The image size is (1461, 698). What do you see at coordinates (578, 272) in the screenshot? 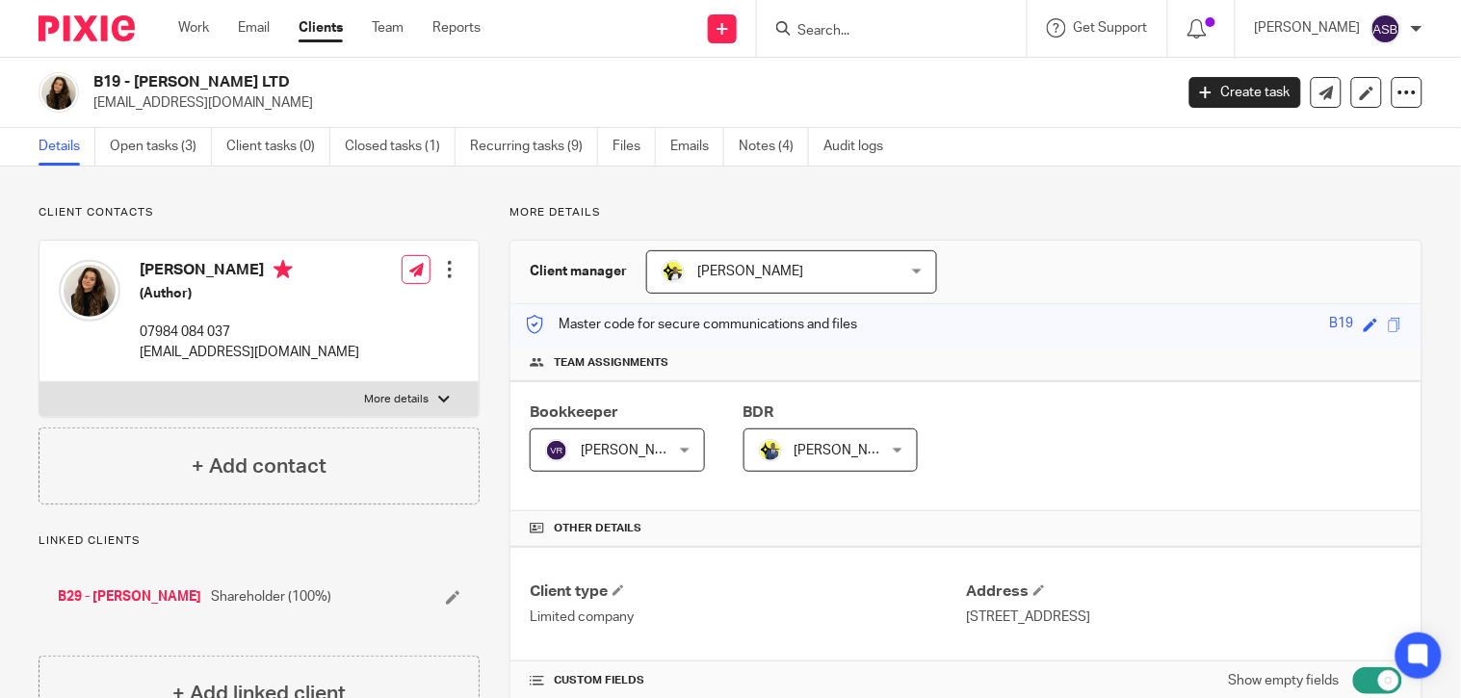
I see `h3: Client manager` at bounding box center [578, 272].